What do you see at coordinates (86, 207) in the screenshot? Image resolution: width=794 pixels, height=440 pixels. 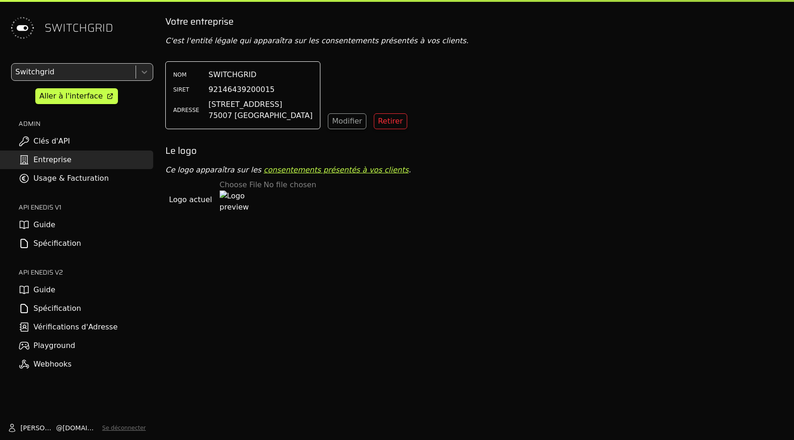 I see `h2: API ENEDIS v1` at bounding box center [86, 207].